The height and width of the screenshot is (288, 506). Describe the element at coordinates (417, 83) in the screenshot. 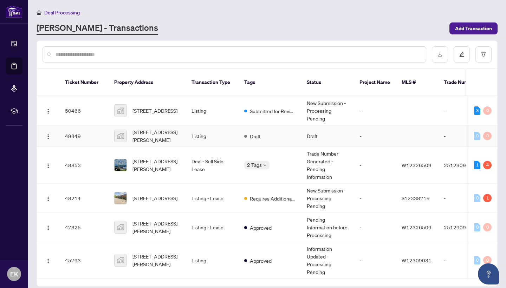

I see `th: MLS #` at that location.